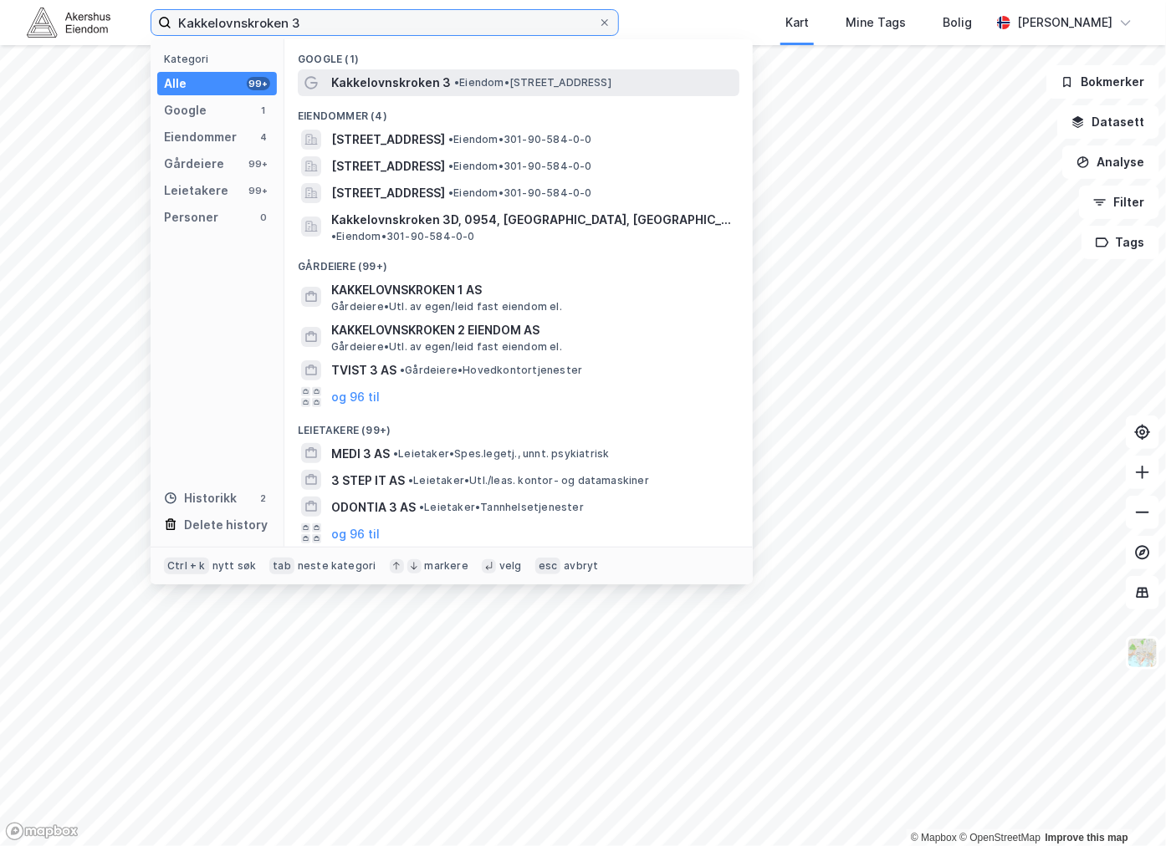  Describe the element at coordinates (200, 499) in the screenshot. I see `div: Historikk` at that location.